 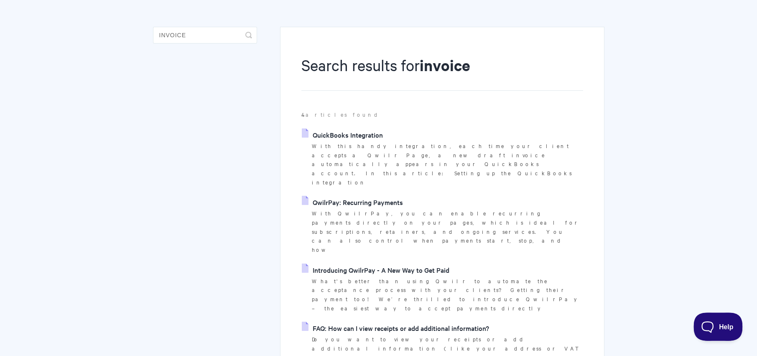 What do you see at coordinates (442, 114) in the screenshot?
I see `p: articles found` at bounding box center [442, 114].